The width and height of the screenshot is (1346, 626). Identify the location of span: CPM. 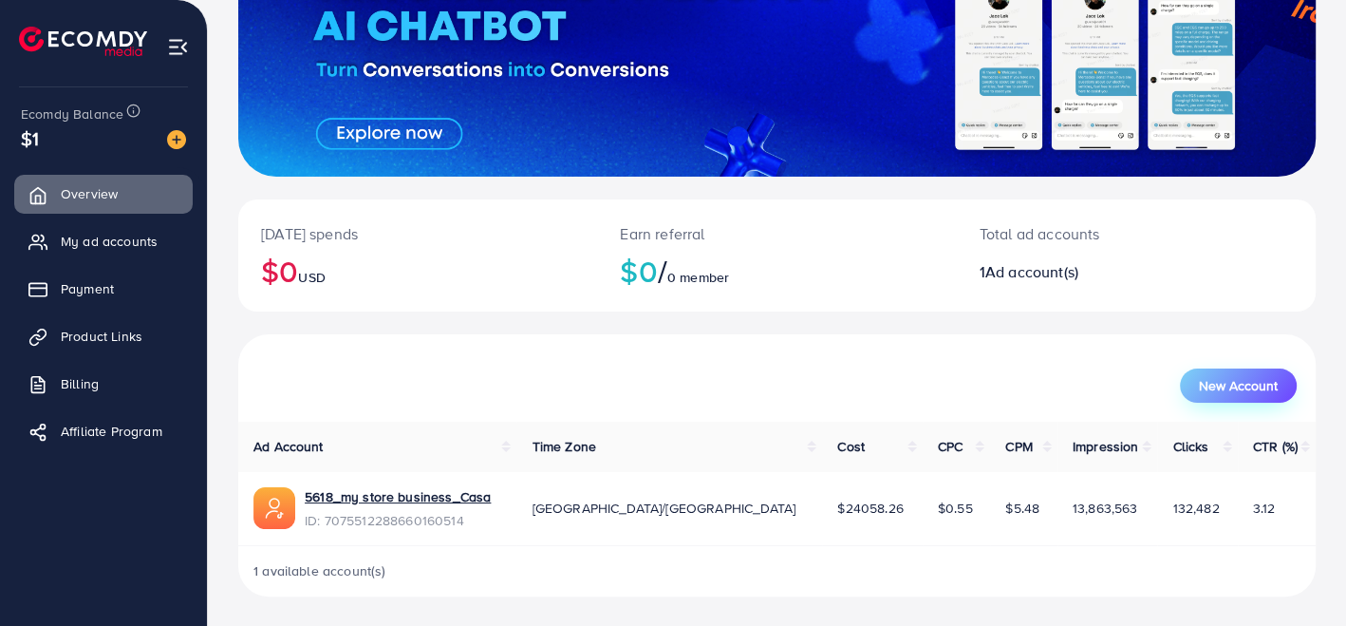
(1019, 446).